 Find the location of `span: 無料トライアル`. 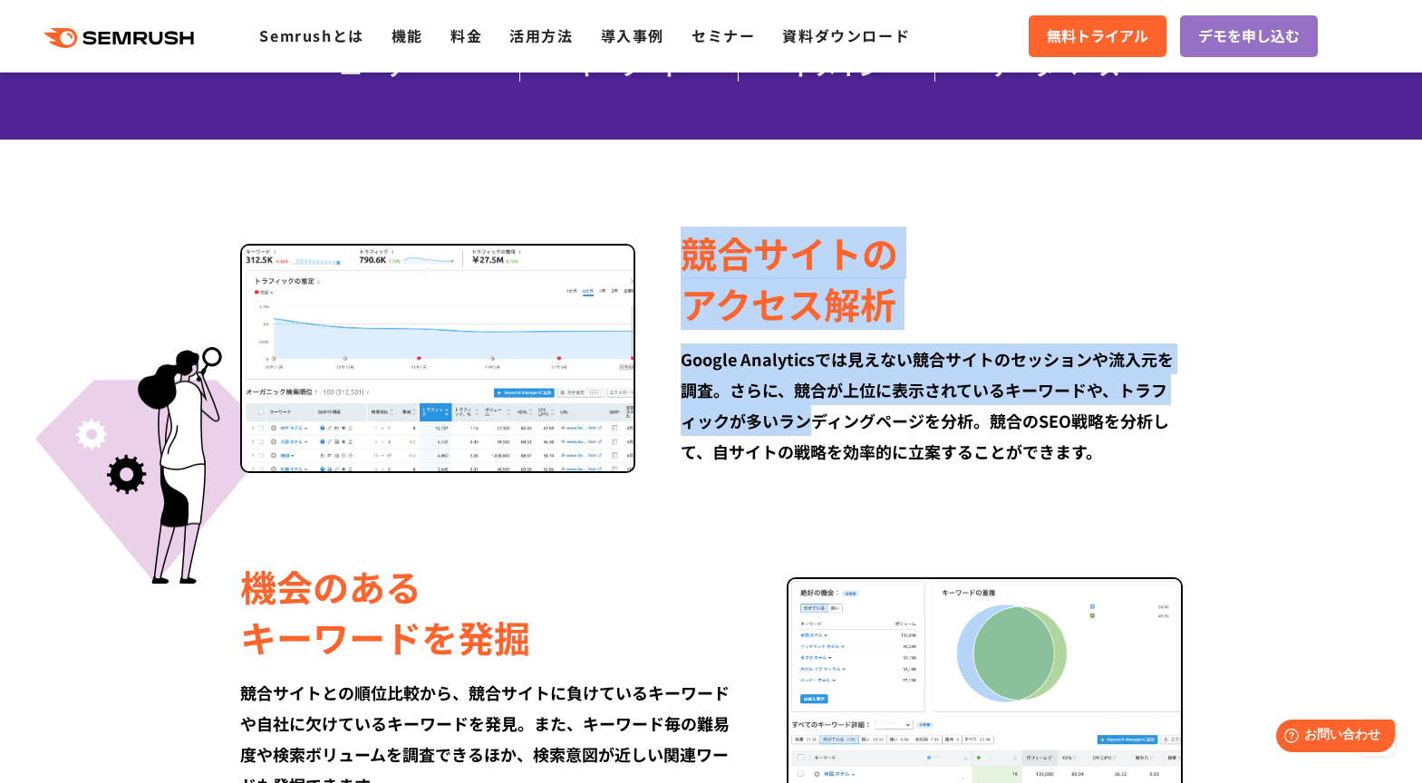

span: 無料トライアル is located at coordinates (1097, 36).